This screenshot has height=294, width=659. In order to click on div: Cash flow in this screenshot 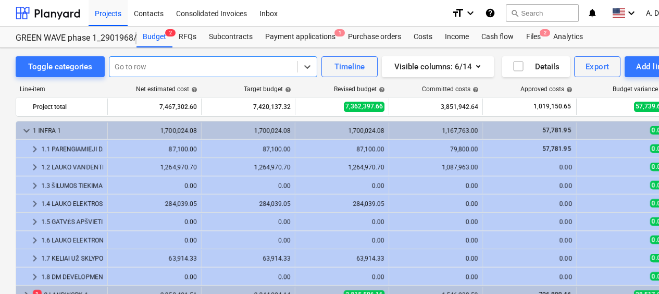, I will do `click(498, 37)`.